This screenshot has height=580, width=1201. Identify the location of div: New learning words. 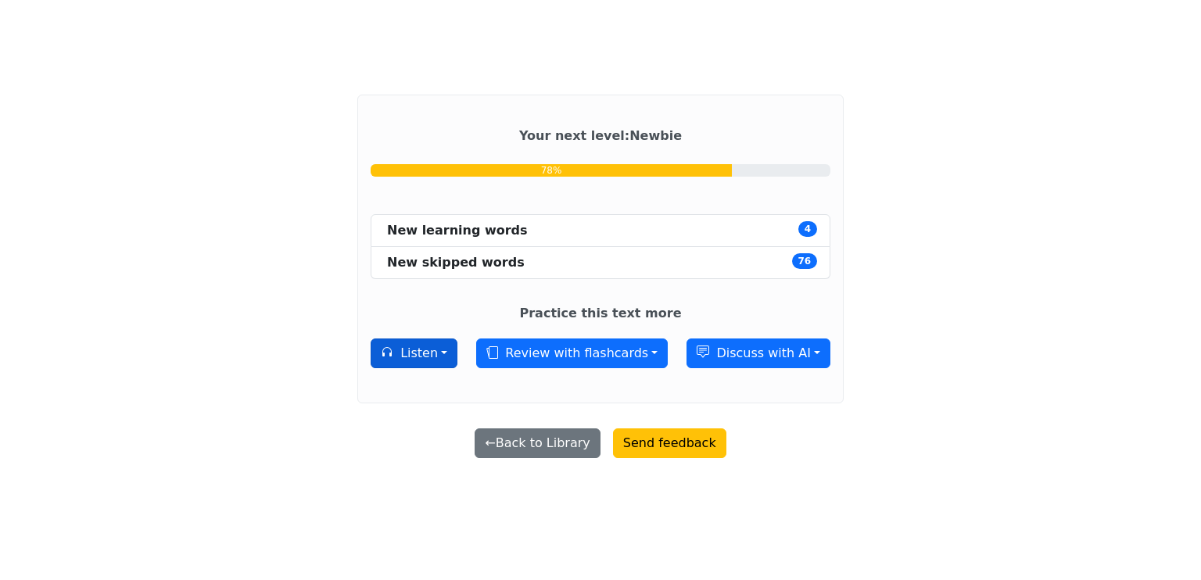
(458, 231).